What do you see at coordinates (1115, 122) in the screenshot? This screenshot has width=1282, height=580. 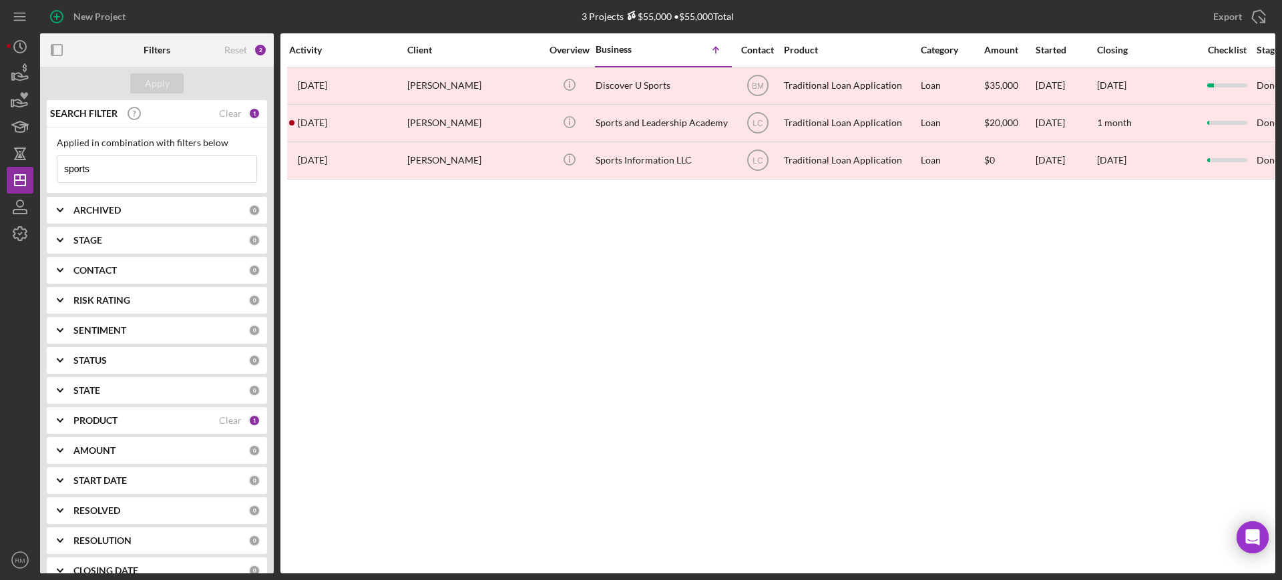 I see `time: 1 month` at bounding box center [1115, 122].